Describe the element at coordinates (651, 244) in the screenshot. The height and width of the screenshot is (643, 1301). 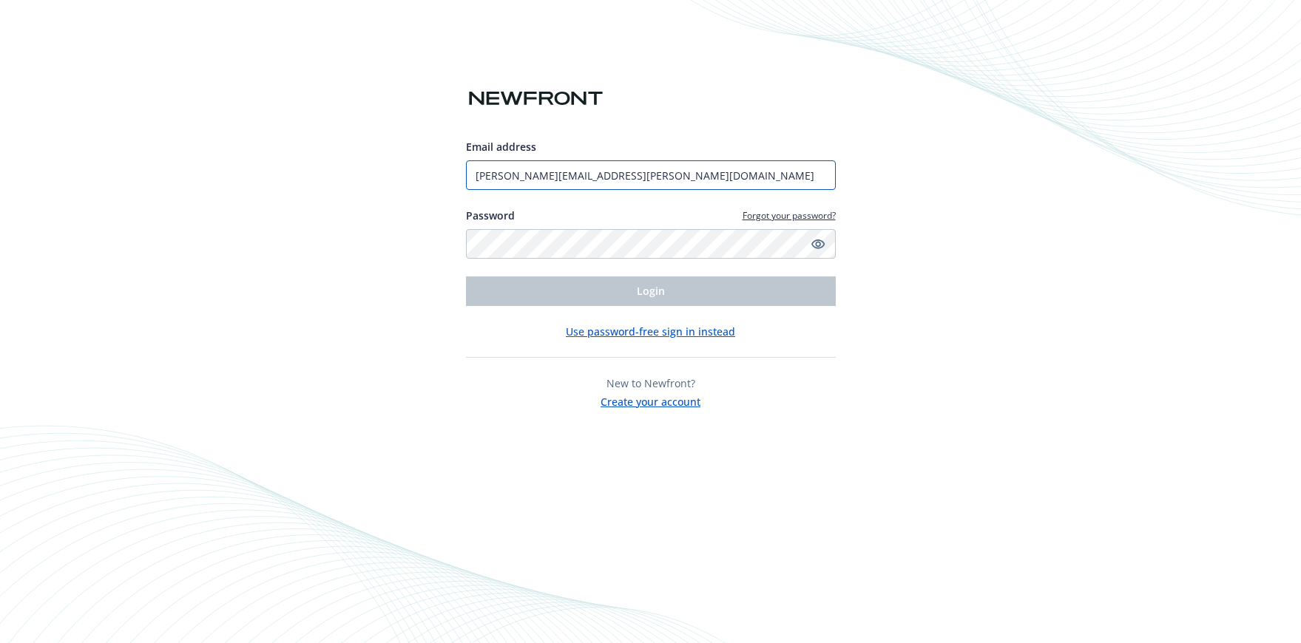
I see `input: Enter your password` at that location.